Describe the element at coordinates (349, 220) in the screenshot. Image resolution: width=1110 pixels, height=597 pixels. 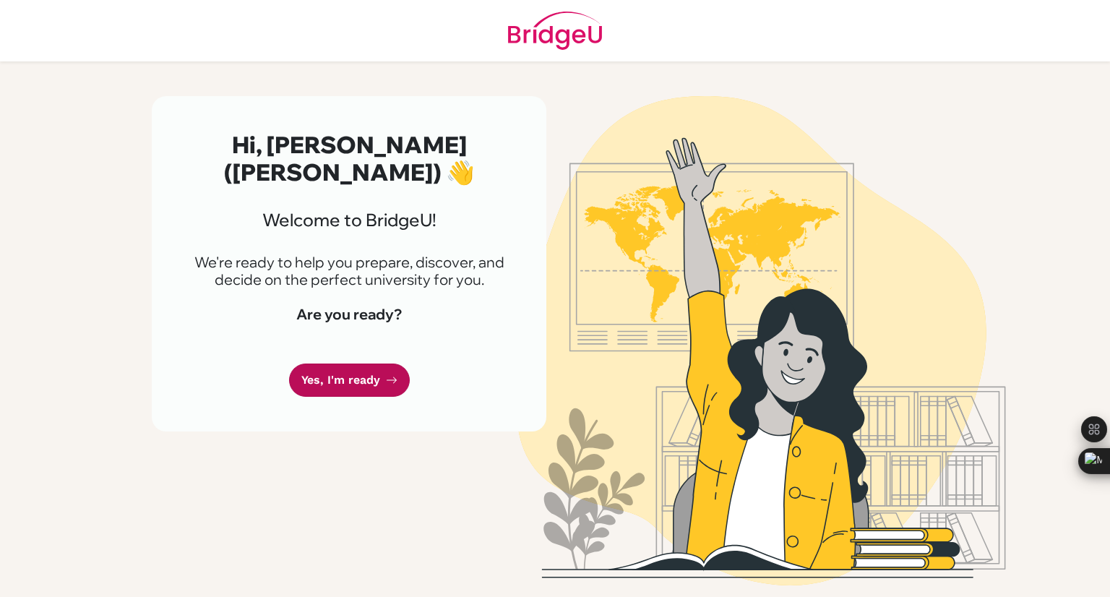
I see `h3: Welcome to BridgeU!` at that location.